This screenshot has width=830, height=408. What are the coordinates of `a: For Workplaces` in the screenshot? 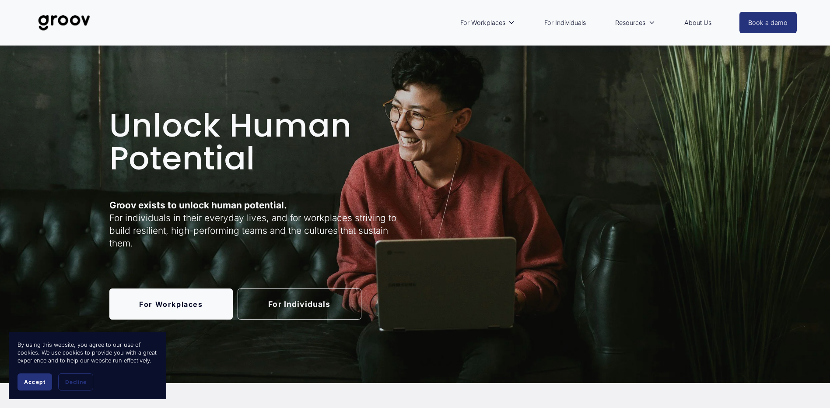 It's located at (171, 304).